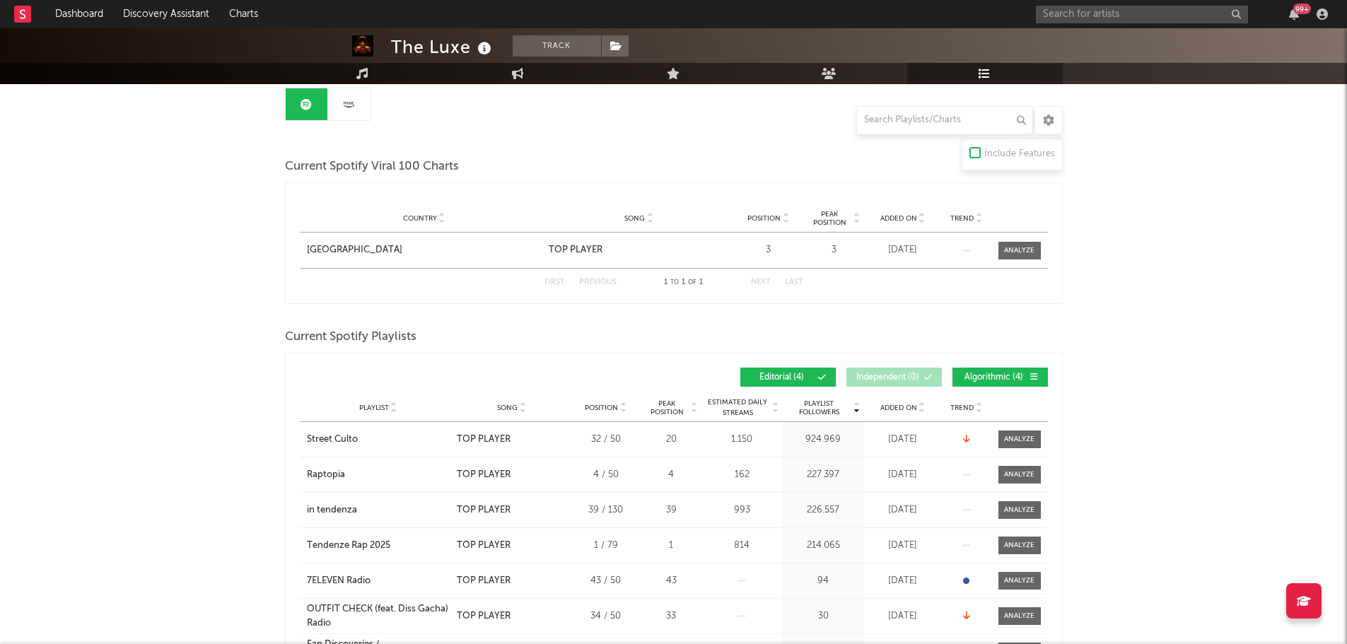 The height and width of the screenshot is (644, 1347). What do you see at coordinates (606, 440) in the screenshot?
I see `div: 32 / 50` at bounding box center [606, 440].